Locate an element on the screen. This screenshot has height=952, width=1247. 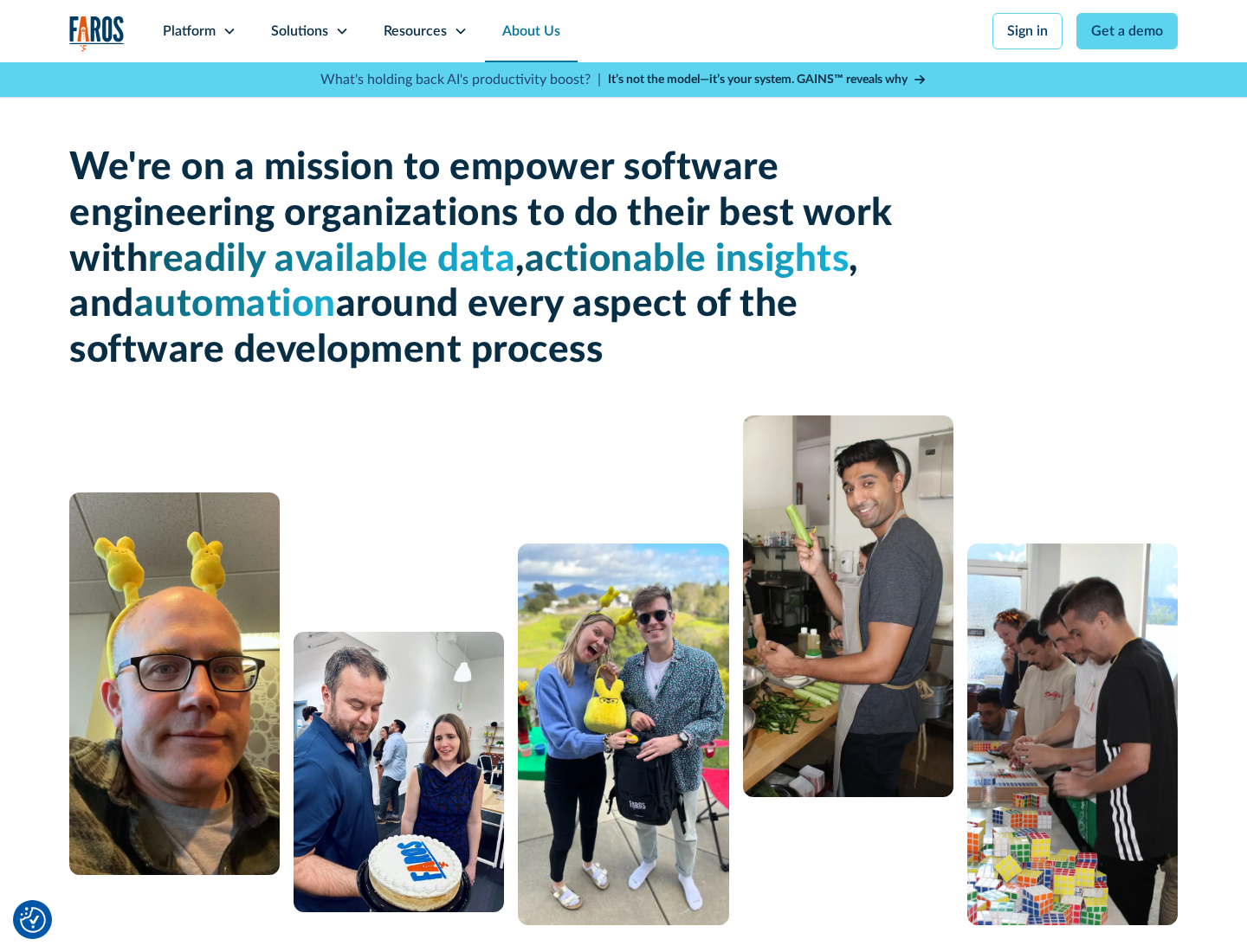
div: Solutions is located at coordinates (299, 31).